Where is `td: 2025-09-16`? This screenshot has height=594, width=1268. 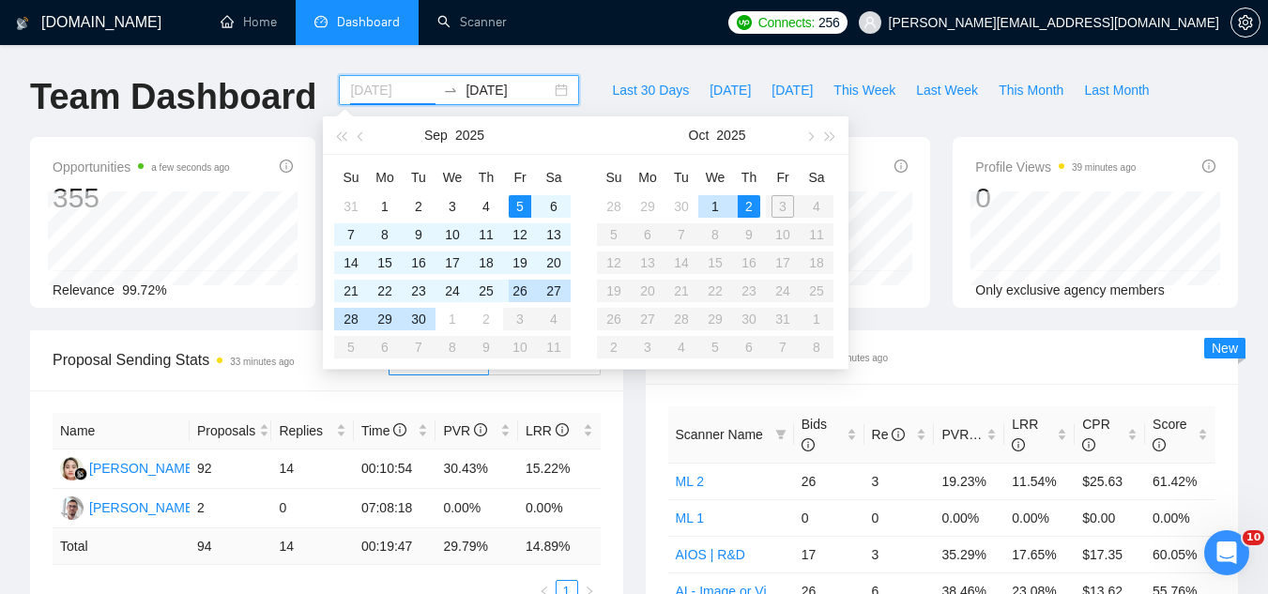 td: 2025-09-16 is located at coordinates (419, 263).